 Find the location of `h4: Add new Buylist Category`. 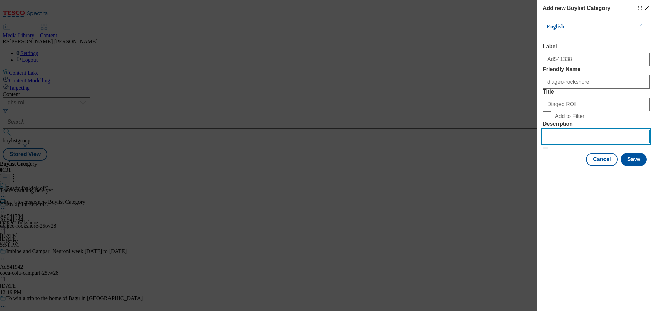

h4: Add new Buylist Category is located at coordinates (576, 8).